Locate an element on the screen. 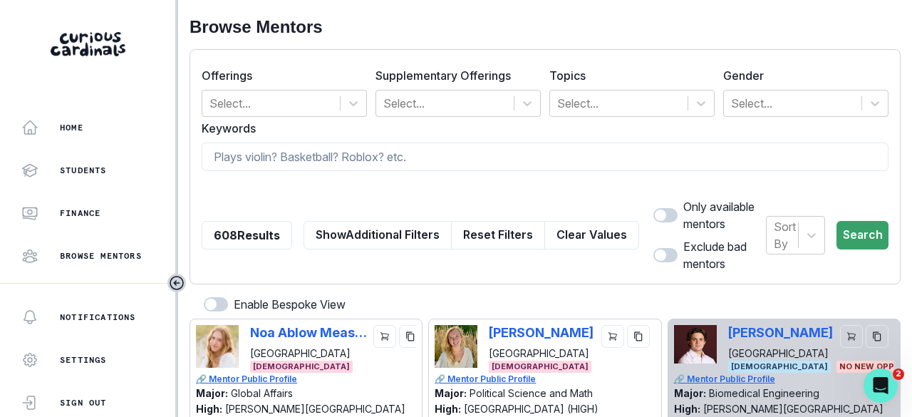  p: Students is located at coordinates (83, 170).